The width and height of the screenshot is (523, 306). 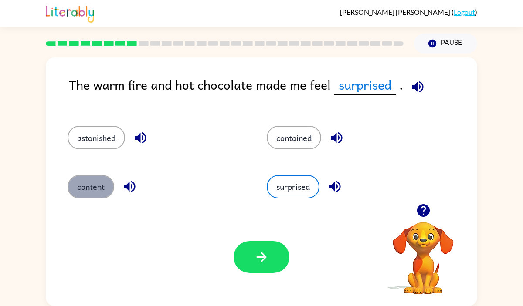 What do you see at coordinates (294, 138) in the screenshot?
I see `button: contained` at bounding box center [294, 138].